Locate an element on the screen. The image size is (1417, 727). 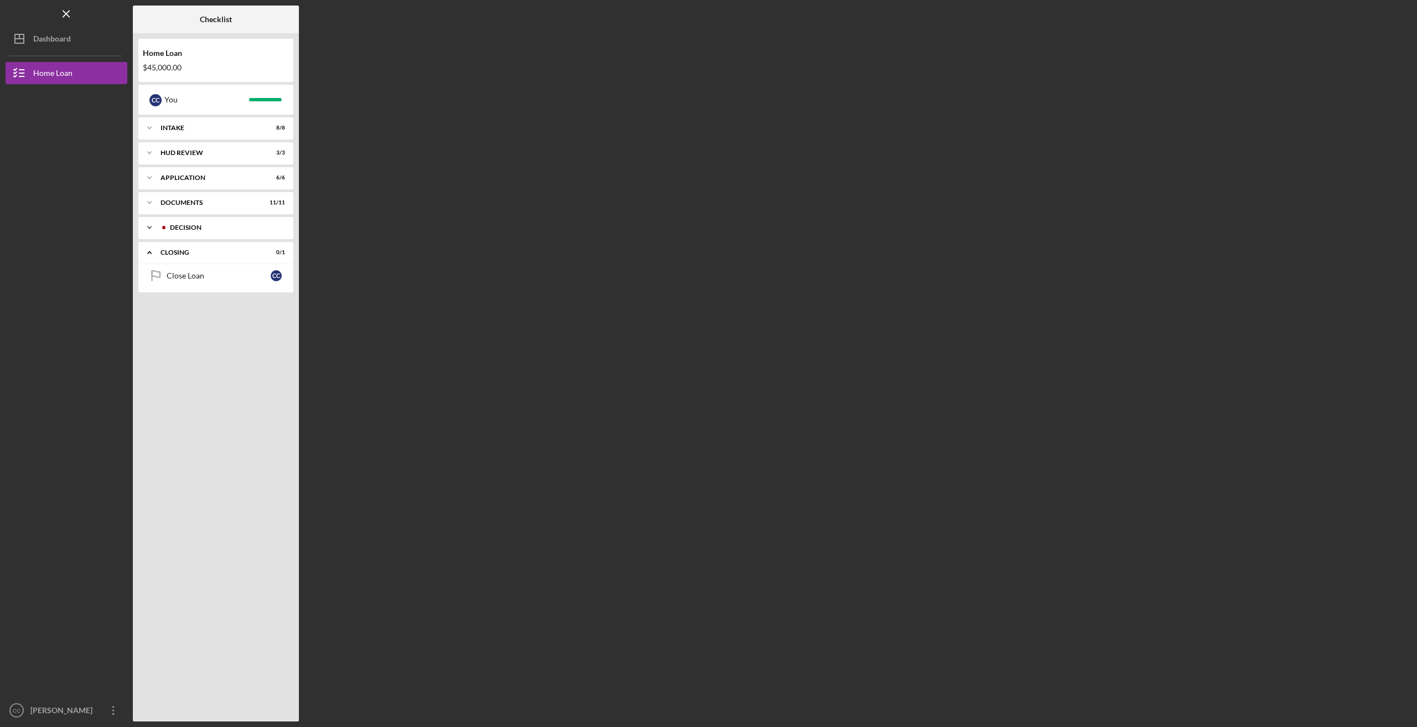
div: Closing is located at coordinates (209, 252).